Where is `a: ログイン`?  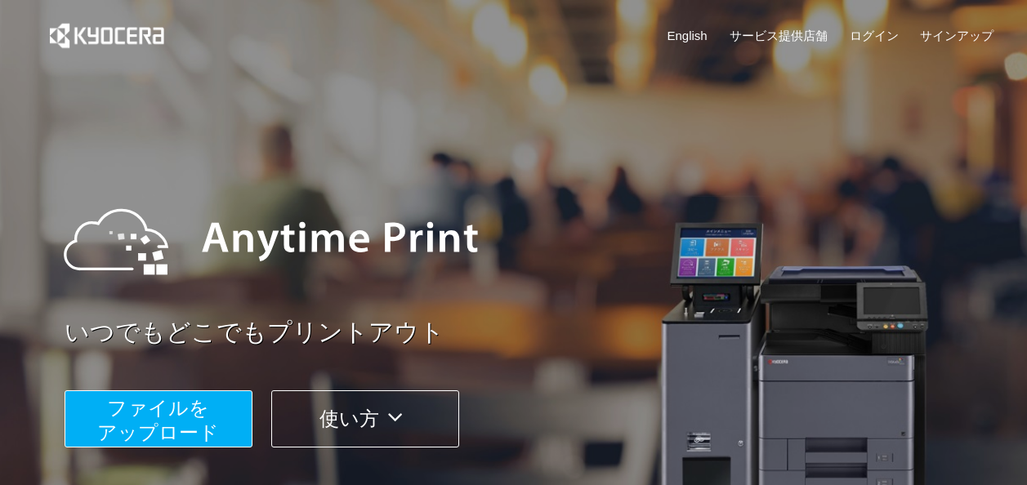 a: ログイン is located at coordinates (874, 35).